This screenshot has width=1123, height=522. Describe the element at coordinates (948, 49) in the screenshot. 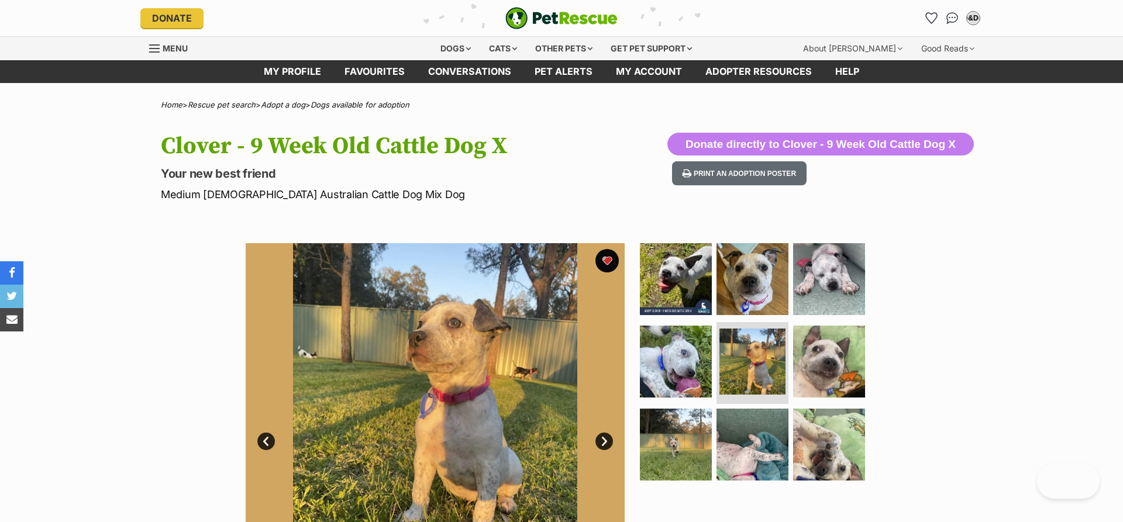

I see `div: Good Reads` at that location.